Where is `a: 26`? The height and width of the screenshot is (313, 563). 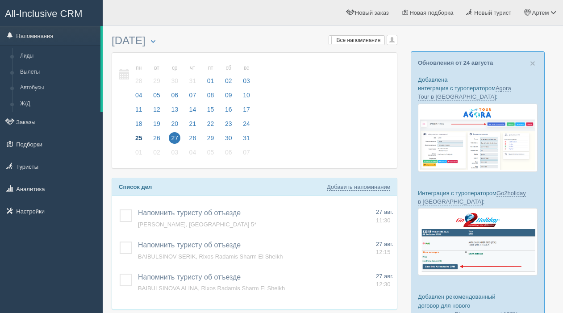 a: 26 is located at coordinates (157, 140).